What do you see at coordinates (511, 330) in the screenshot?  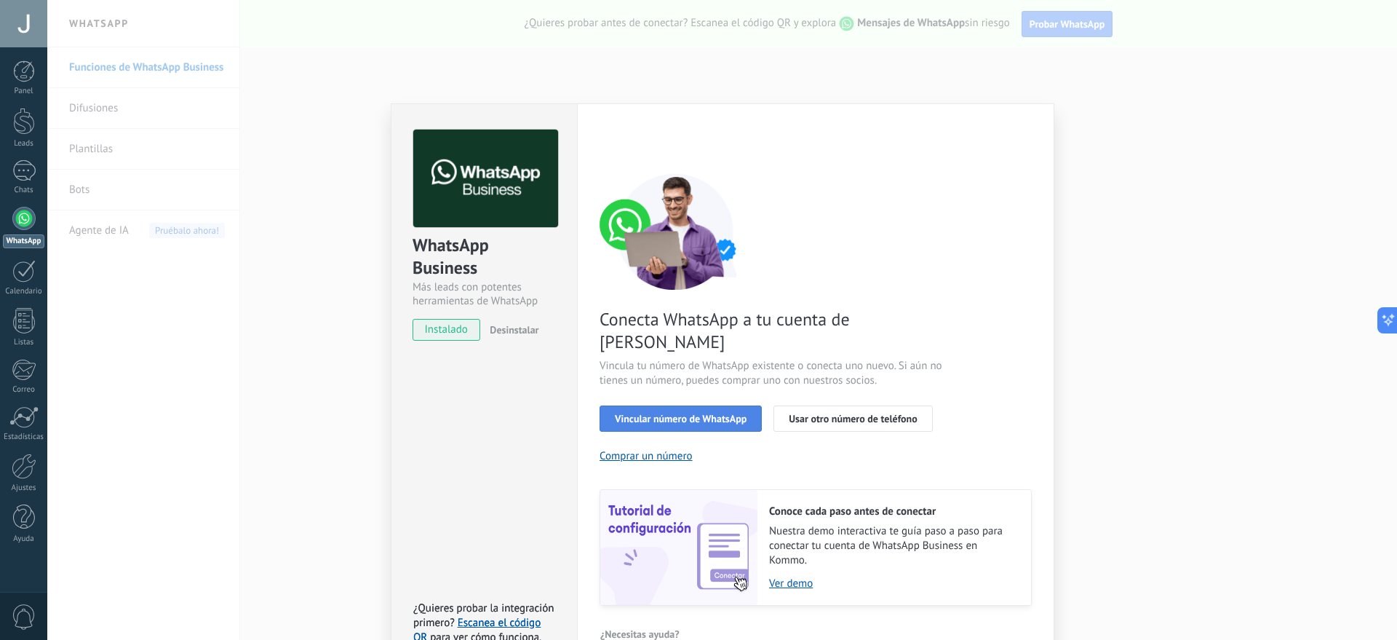 I see `button: Desinstalar` at bounding box center [511, 330].